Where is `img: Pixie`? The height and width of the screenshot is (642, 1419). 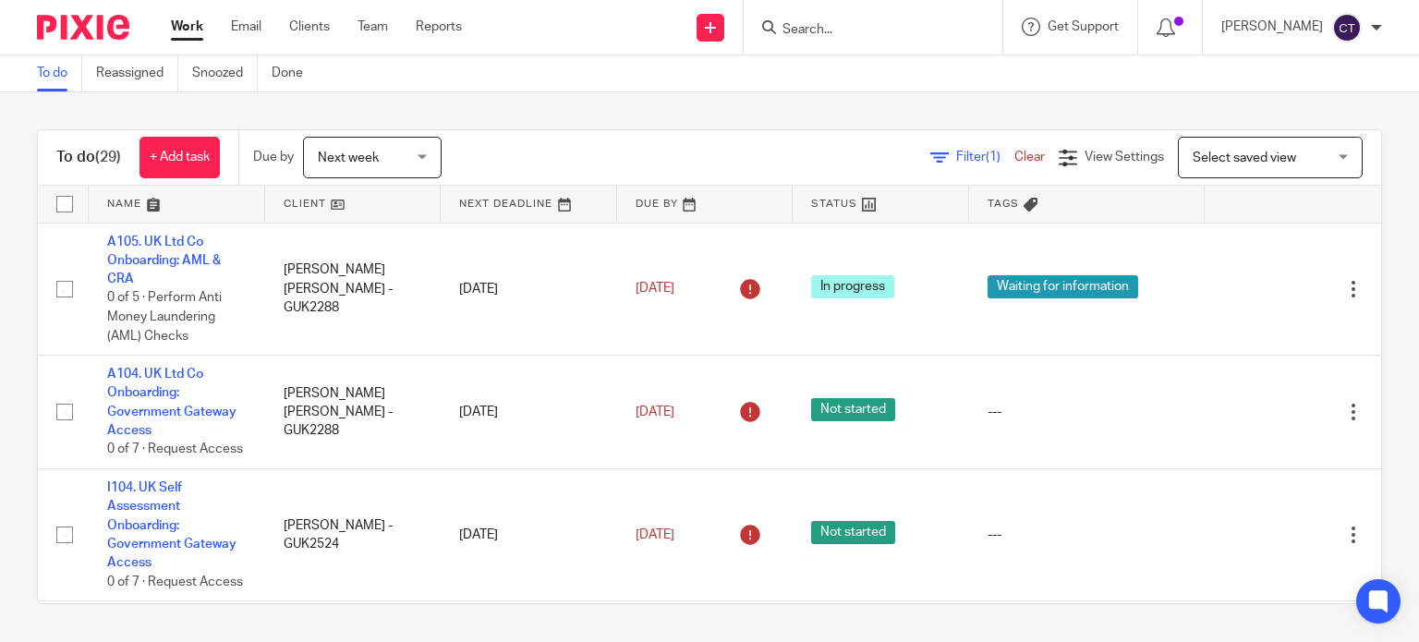 img: Pixie is located at coordinates (83, 27).